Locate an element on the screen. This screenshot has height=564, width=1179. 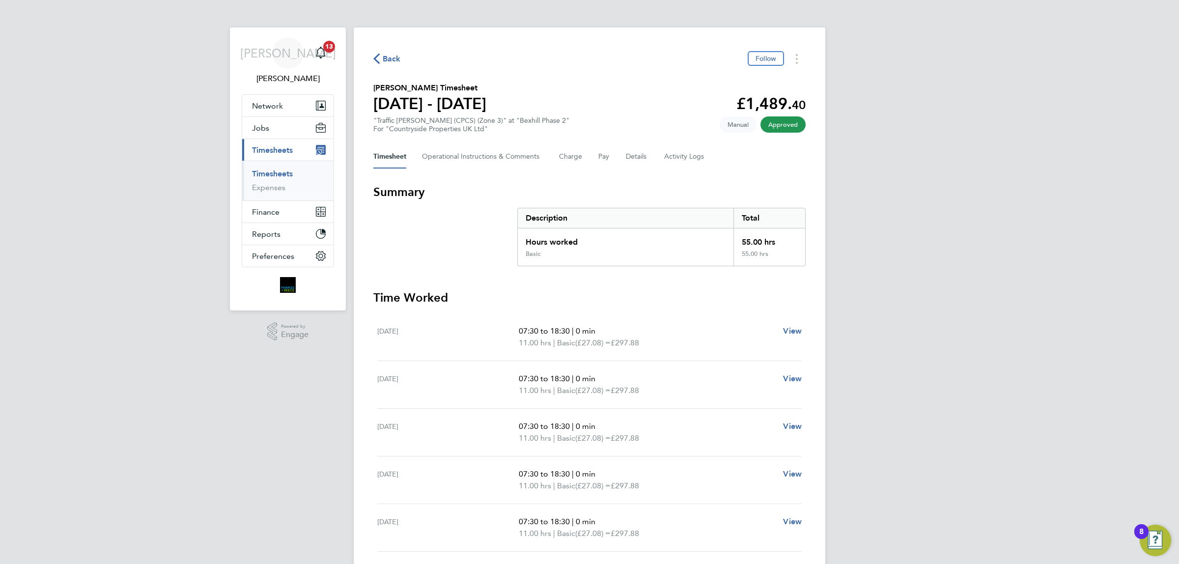
div: Hours worked is located at coordinates (625, 239).